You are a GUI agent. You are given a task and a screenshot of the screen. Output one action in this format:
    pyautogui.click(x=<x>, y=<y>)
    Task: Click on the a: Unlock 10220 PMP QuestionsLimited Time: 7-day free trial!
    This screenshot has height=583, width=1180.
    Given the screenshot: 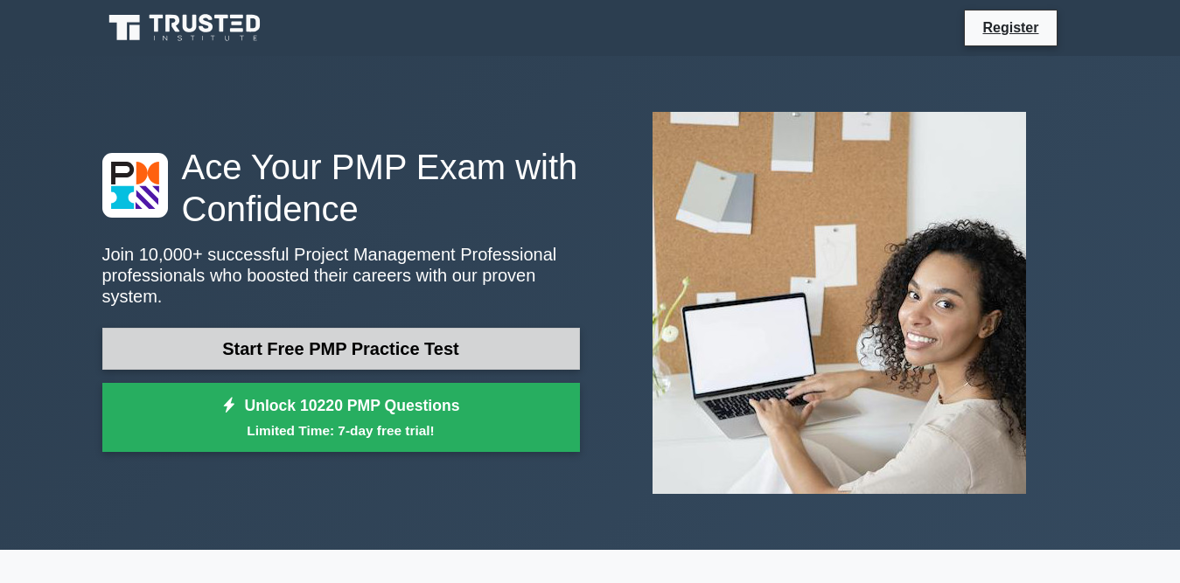 What is the action you would take?
    pyautogui.click(x=341, y=418)
    